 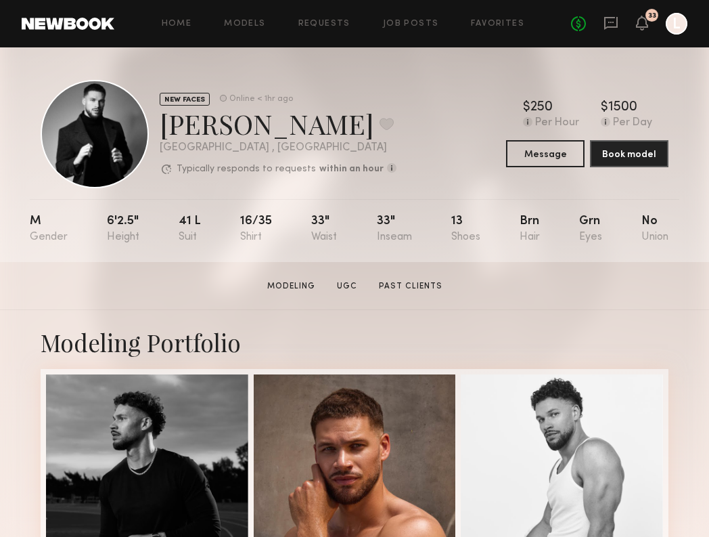 I want to click on div: Online < 1hr ago, so click(x=261, y=99).